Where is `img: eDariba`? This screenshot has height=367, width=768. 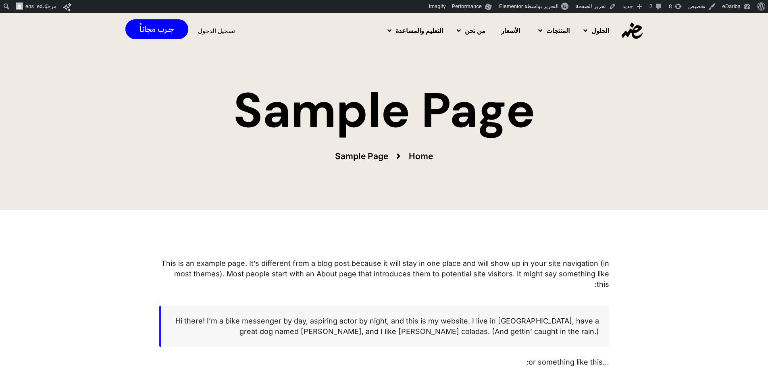
img: eDariba is located at coordinates (633, 31).